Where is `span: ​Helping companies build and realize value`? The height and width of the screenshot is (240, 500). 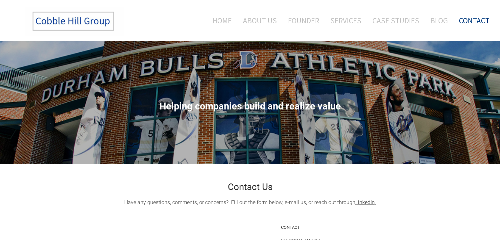
span: ​Helping companies build and realize value is located at coordinates (250, 106).